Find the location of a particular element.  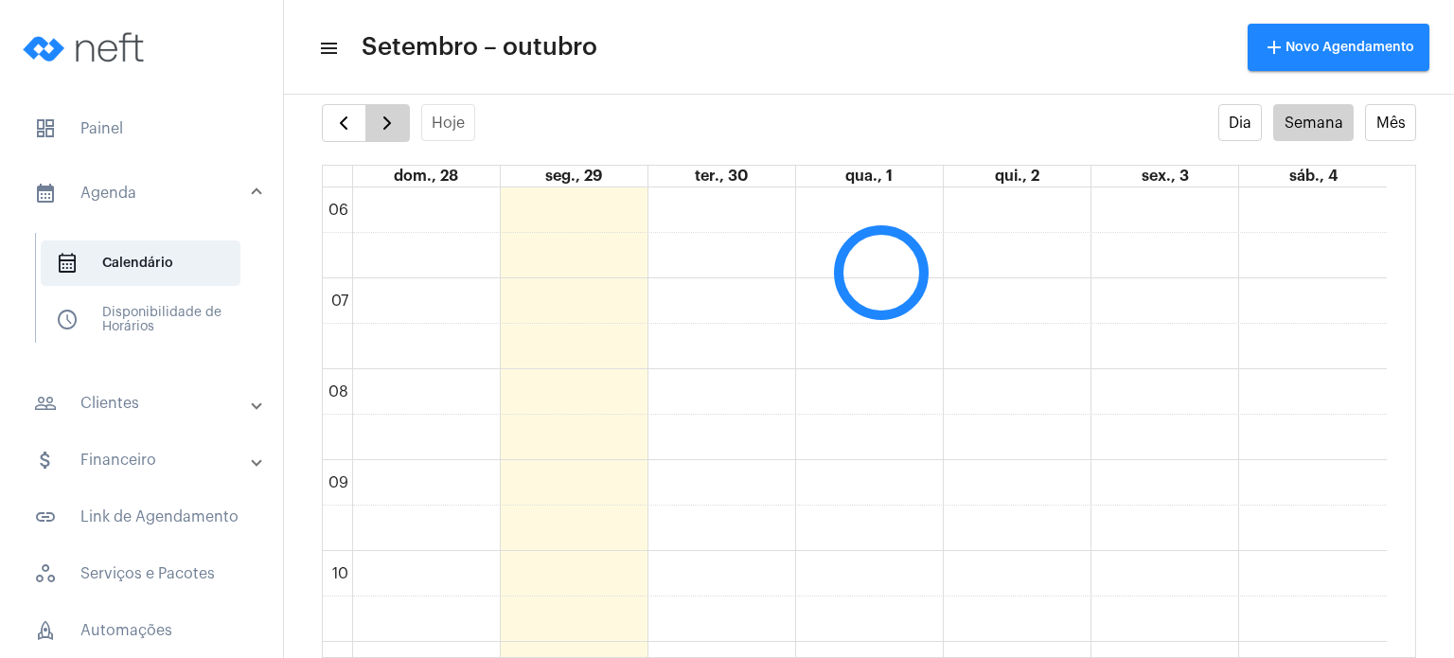

img: logo-neft-novo-2.png is located at coordinates (86, 47).